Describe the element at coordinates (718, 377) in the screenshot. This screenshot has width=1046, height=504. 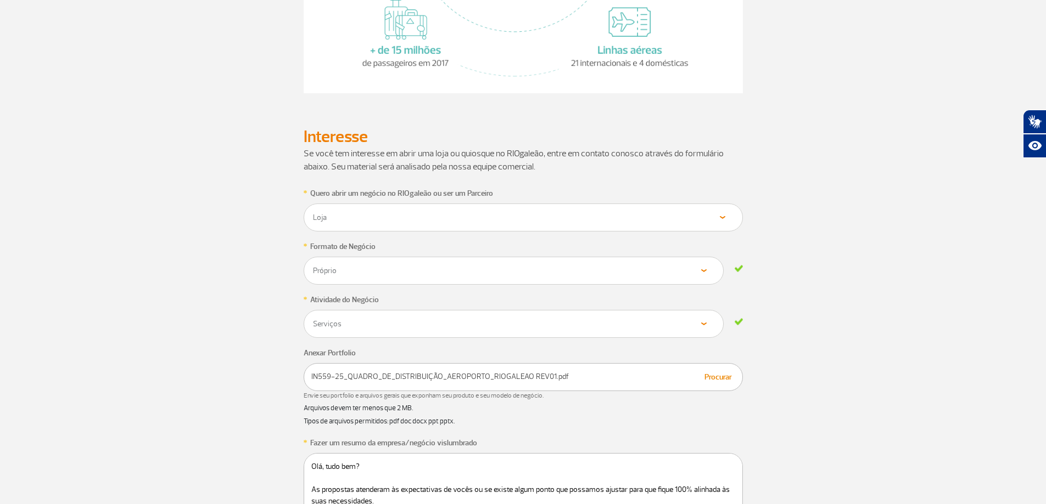
I see `button: Procurar` at that location.